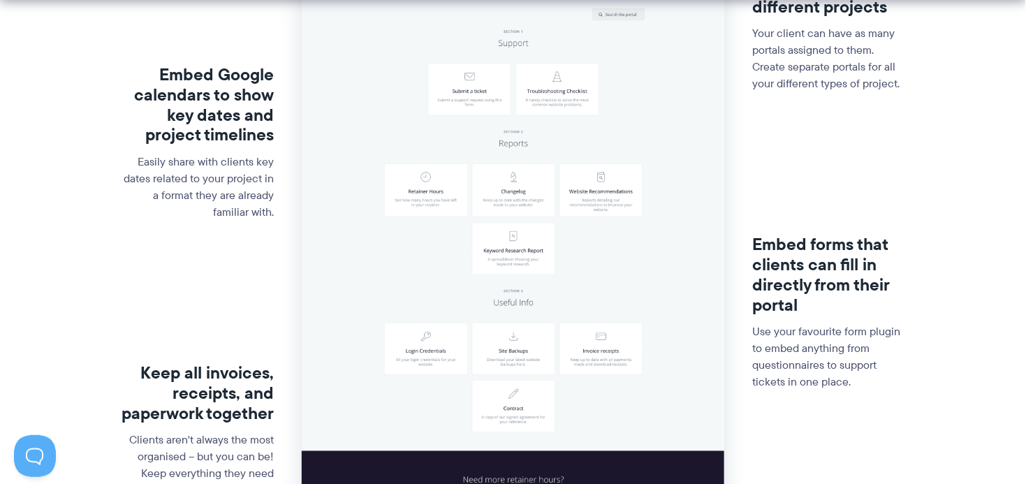  What do you see at coordinates (828, 275) in the screenshot?
I see `h3: Embed forms that clients can fill in directly from their portal` at bounding box center [828, 275].